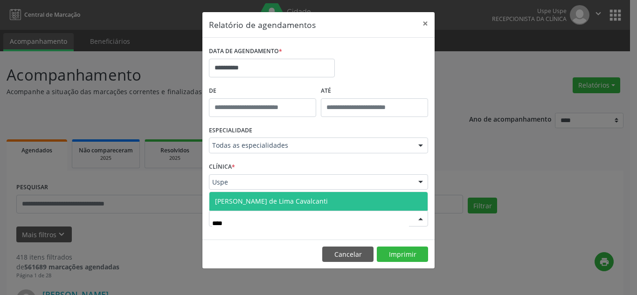 Image resolution: width=637 pixels, height=295 pixels. What do you see at coordinates (374, 91) in the screenshot?
I see `label: ATÉ` at bounding box center [374, 91].